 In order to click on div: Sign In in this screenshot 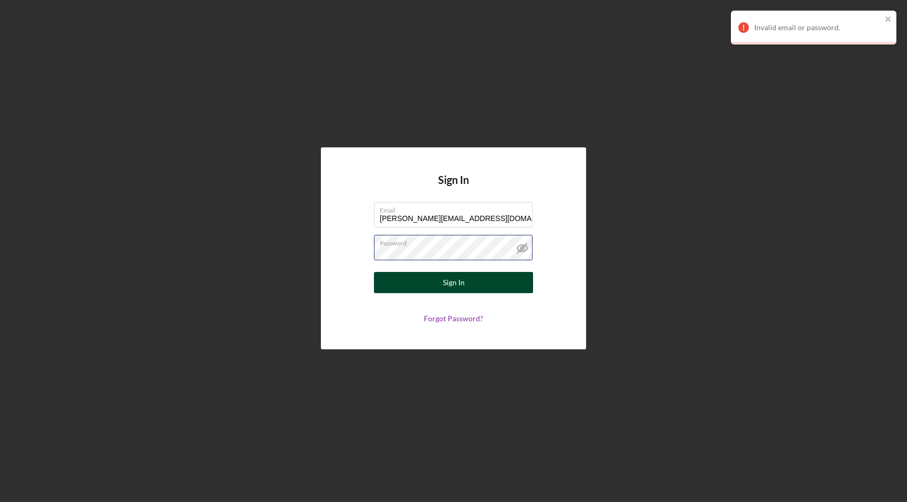, I will do `click(454, 283)`.